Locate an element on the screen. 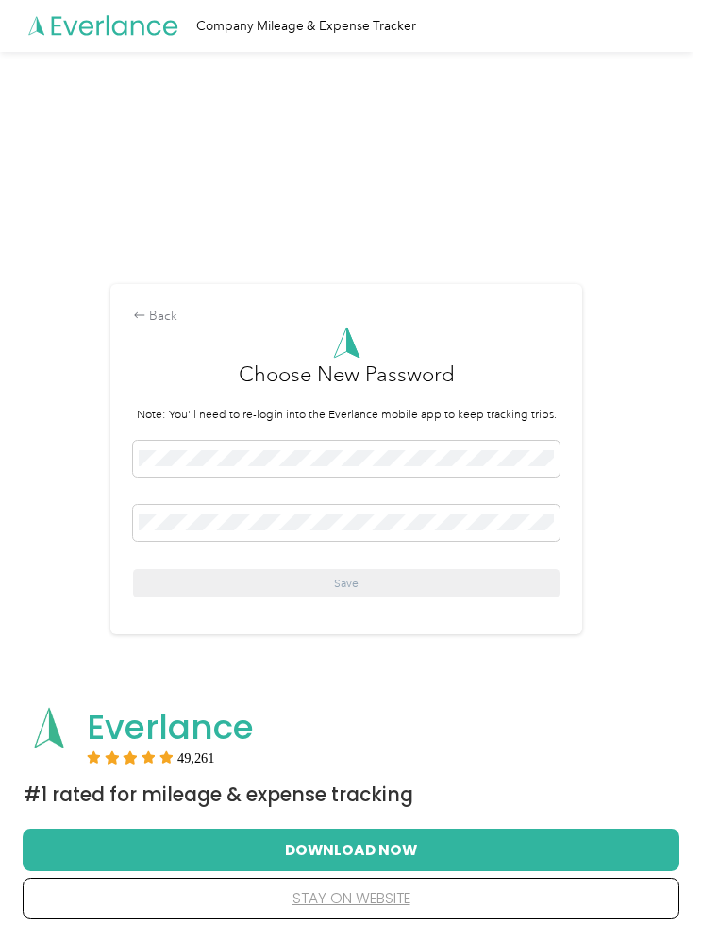  p: Note: You'll need to re-login into the Everlance mobile app to keep tracking trips. is located at coordinates (346, 415).